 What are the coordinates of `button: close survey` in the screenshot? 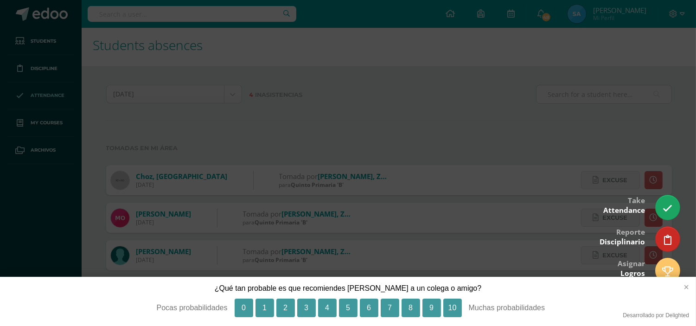 It's located at (682, 287).